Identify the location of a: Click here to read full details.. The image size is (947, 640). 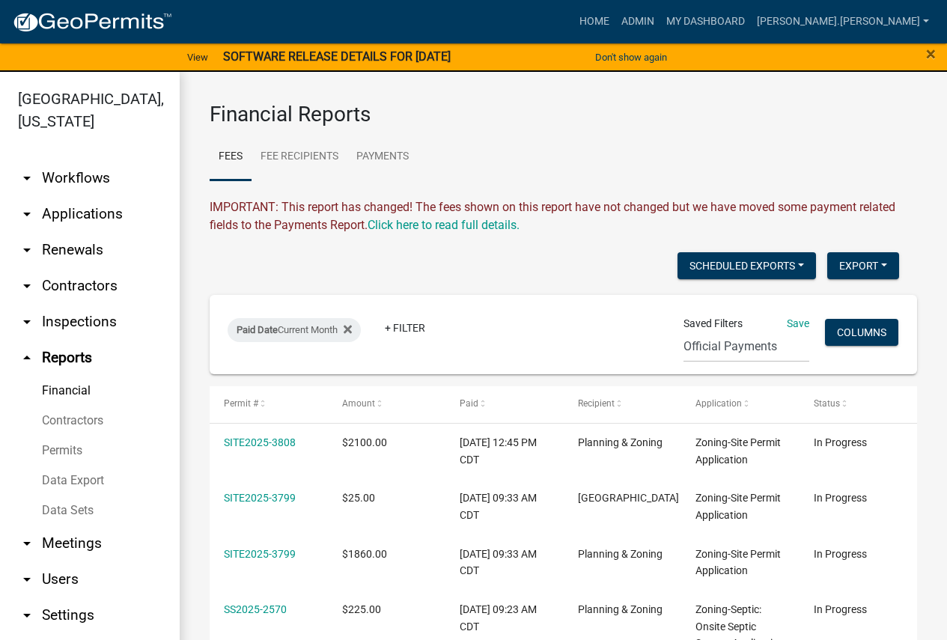
(443, 225).